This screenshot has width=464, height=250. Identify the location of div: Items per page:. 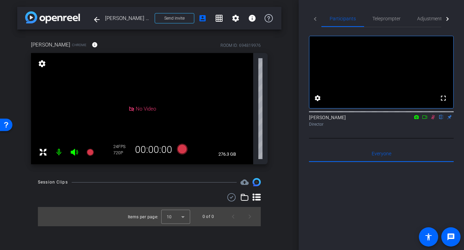
(143, 217).